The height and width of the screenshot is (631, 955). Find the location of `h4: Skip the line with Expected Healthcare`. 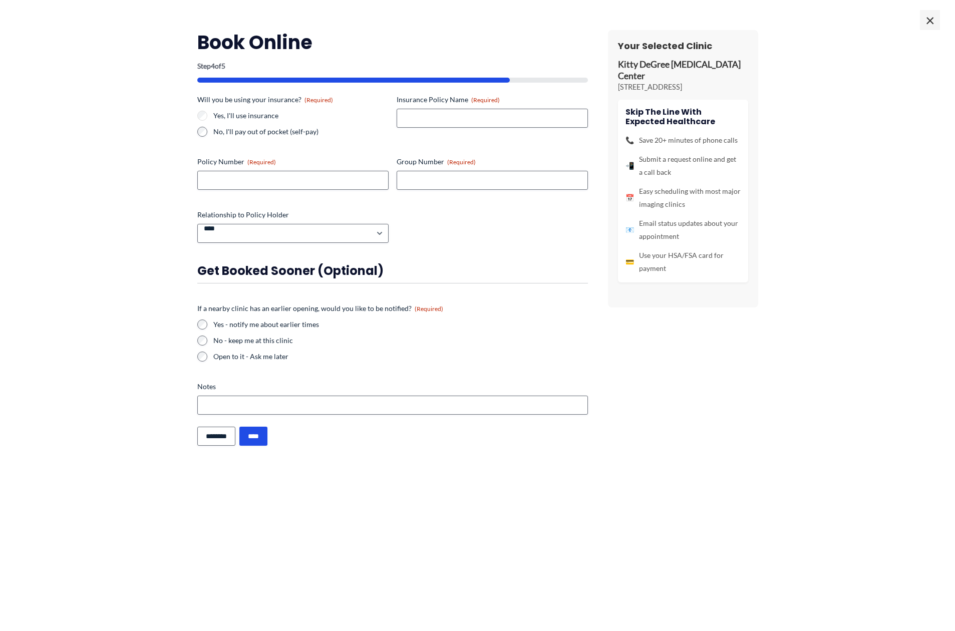

h4: Skip the line with Expected Healthcare is located at coordinates (683, 117).